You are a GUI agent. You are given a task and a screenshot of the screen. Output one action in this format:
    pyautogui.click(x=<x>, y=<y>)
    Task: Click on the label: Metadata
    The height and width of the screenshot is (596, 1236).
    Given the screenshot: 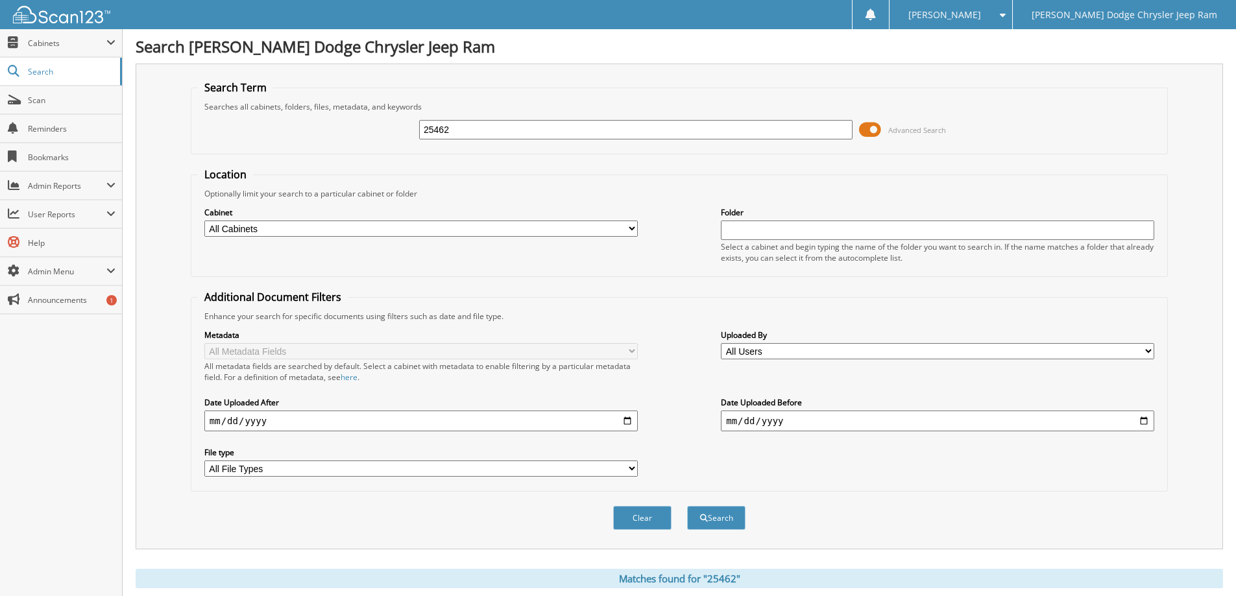 What is the action you would take?
    pyautogui.click(x=421, y=335)
    